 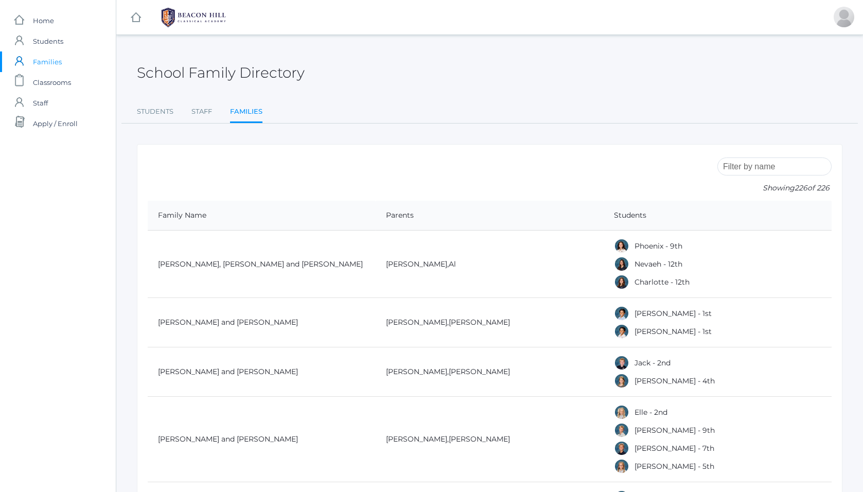 I want to click on div: Elle Albanese, so click(x=622, y=412).